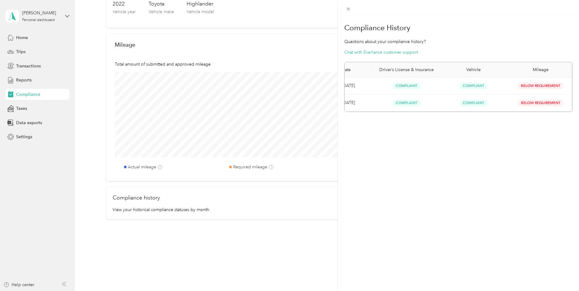 The height and width of the screenshot is (291, 579). I want to click on button: Chat with Everlance customer support, so click(381, 52).